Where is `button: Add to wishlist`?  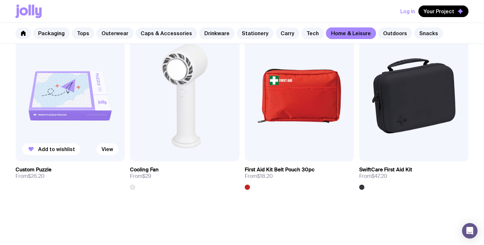 button: Add to wishlist is located at coordinates (51, 149).